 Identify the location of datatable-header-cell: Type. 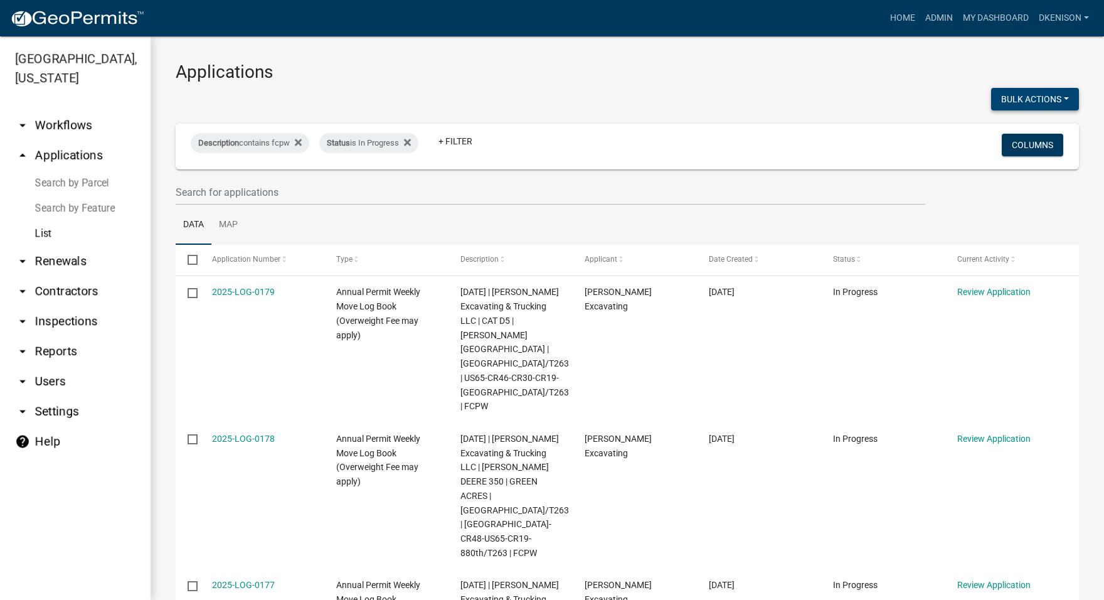
(386, 260).